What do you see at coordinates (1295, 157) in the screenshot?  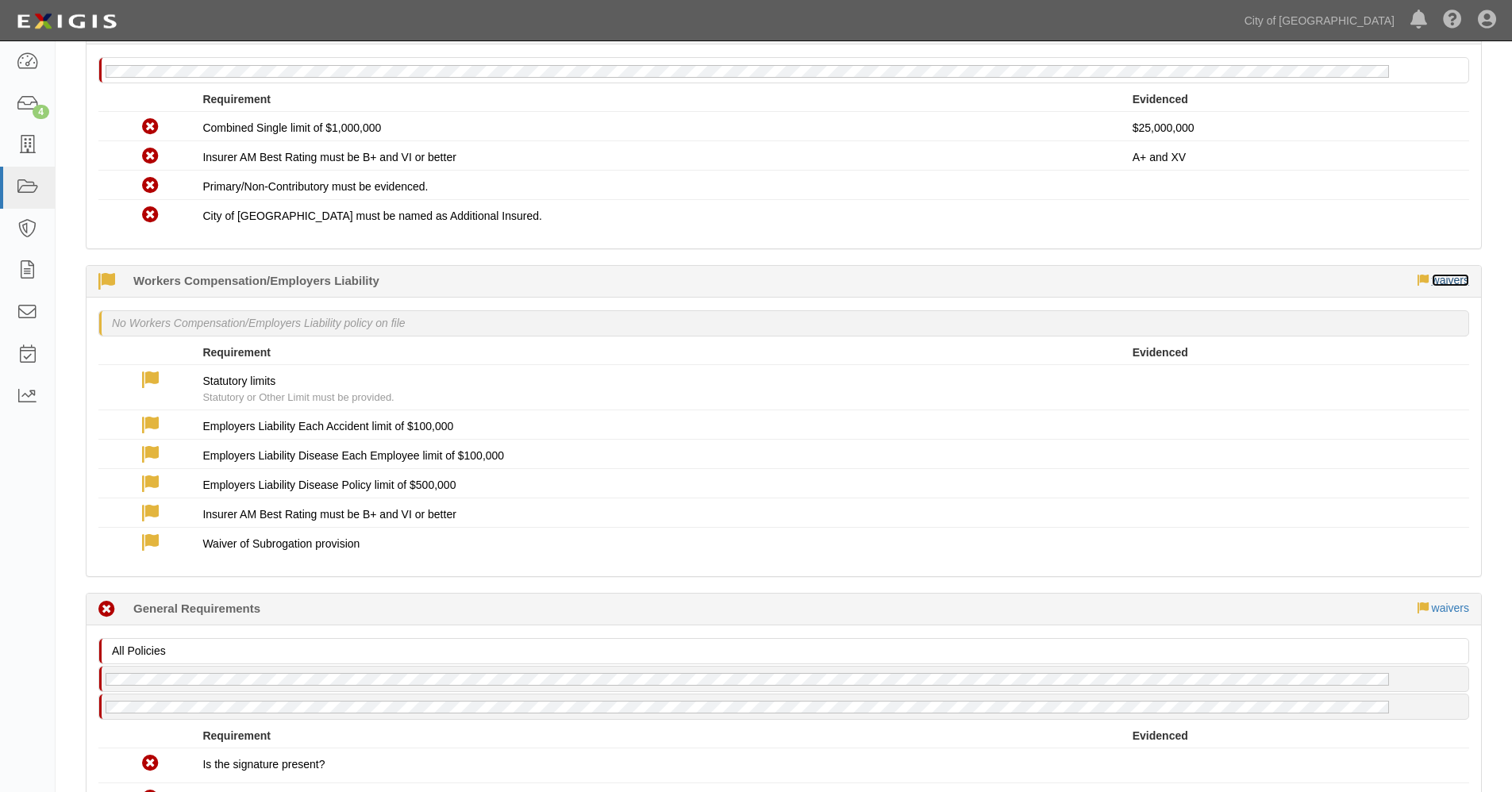 I see `p: A+ and XV` at bounding box center [1295, 157].